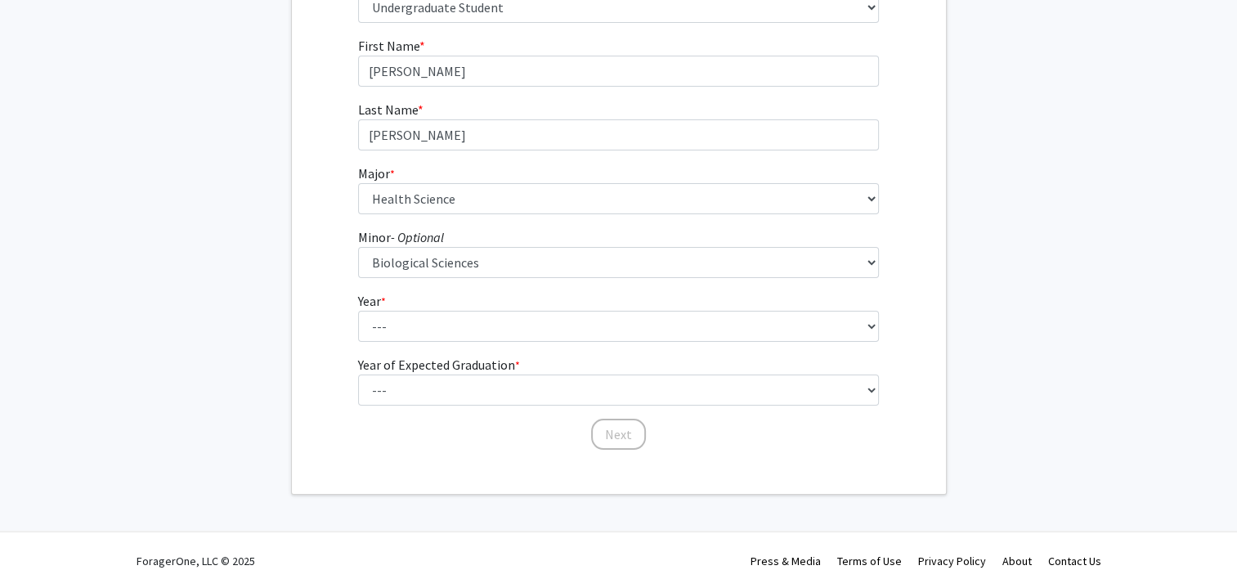 The image size is (1237, 579). I want to click on a: Terms of Use, so click(869, 561).